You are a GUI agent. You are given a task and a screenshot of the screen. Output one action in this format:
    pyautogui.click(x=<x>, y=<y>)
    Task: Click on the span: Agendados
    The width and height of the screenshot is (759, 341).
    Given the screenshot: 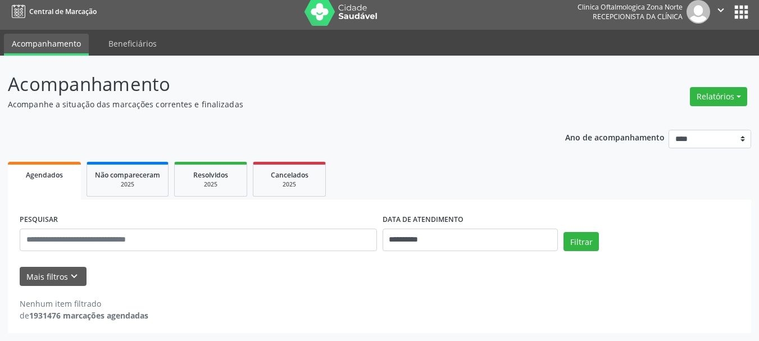 What is the action you would take?
    pyautogui.click(x=44, y=175)
    